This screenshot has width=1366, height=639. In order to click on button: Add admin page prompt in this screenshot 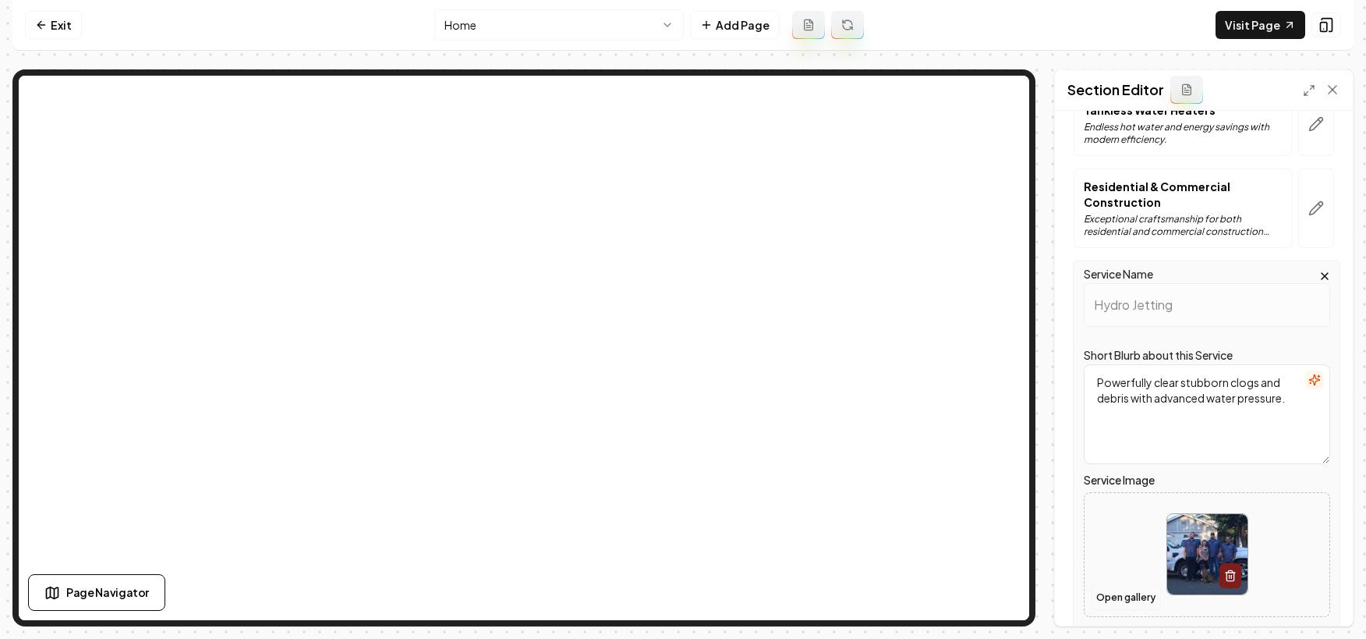, I will do `click(809, 25)`.